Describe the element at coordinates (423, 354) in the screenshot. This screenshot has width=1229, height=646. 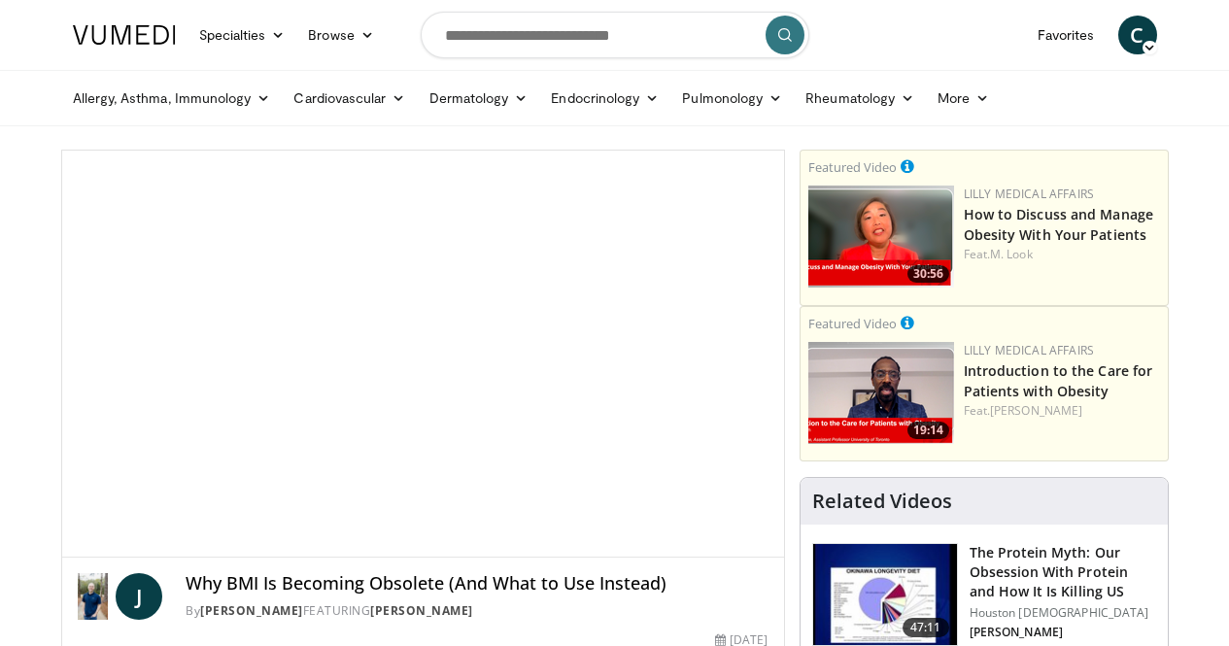
I see `video-js: Video Player` at that location.